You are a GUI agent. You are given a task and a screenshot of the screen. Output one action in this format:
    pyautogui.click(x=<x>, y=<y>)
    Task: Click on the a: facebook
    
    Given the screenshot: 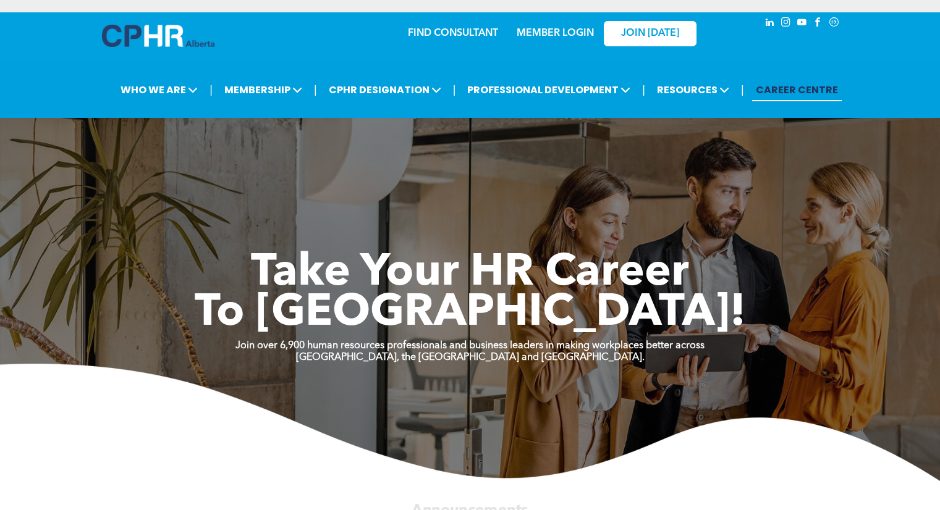 What is the action you would take?
    pyautogui.click(x=818, y=23)
    